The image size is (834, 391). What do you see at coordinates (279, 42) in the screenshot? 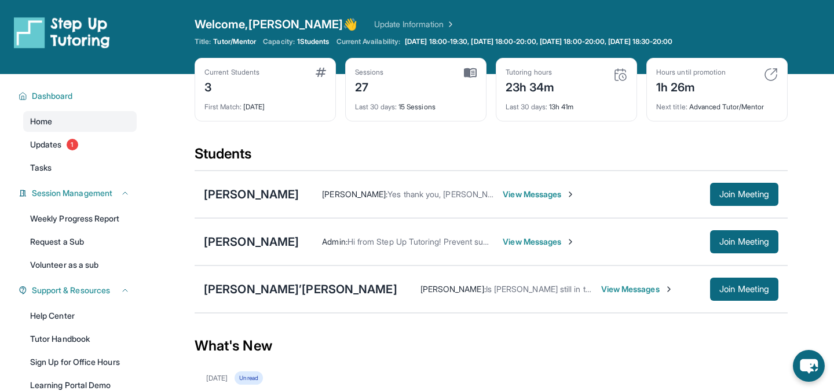
I see `span: Capacity:` at bounding box center [279, 42].